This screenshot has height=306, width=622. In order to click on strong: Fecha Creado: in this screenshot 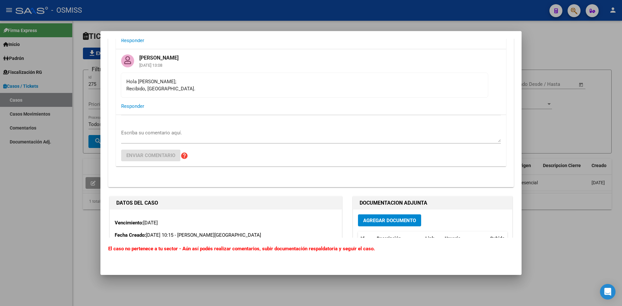, I will do `click(130, 235)`.